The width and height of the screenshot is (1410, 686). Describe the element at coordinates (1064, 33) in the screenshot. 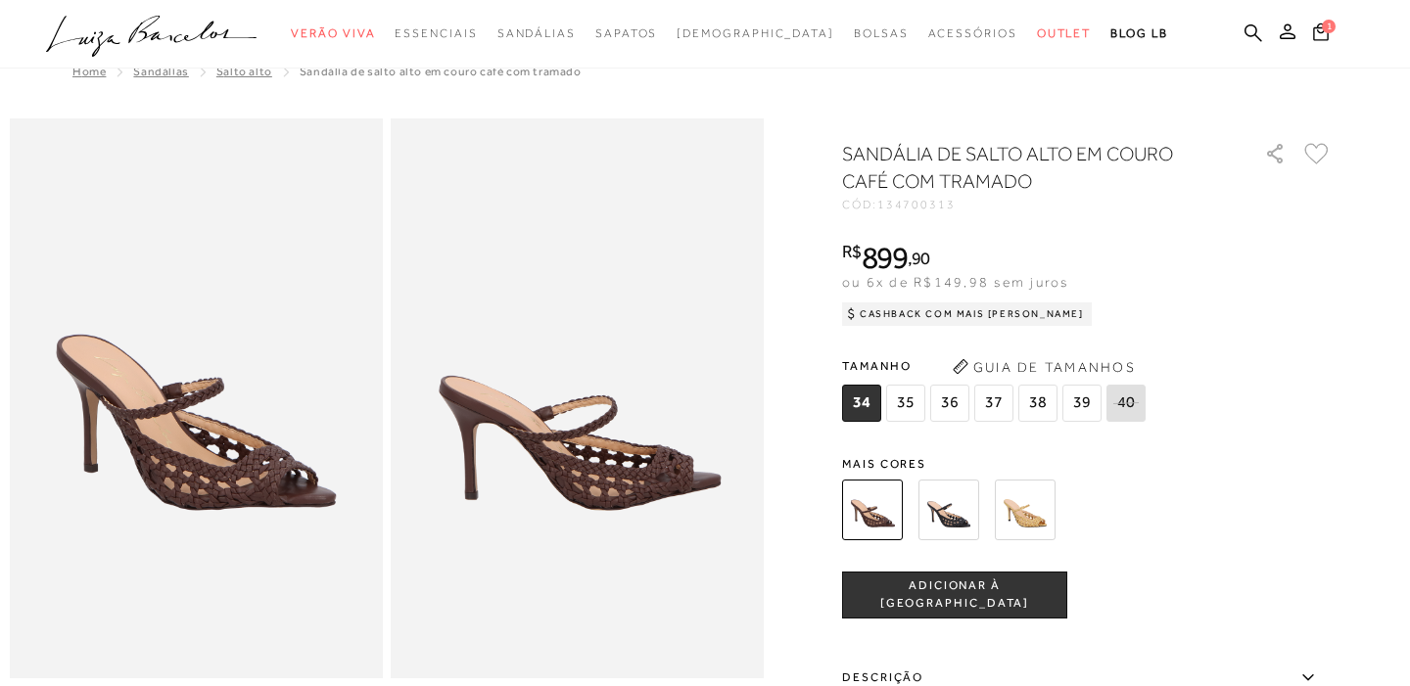

I see `span: Outlet` at that location.